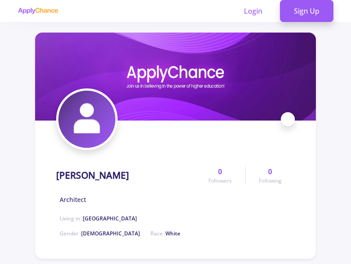 This screenshot has height=264, width=351. I want to click on span: Followers, so click(220, 181).